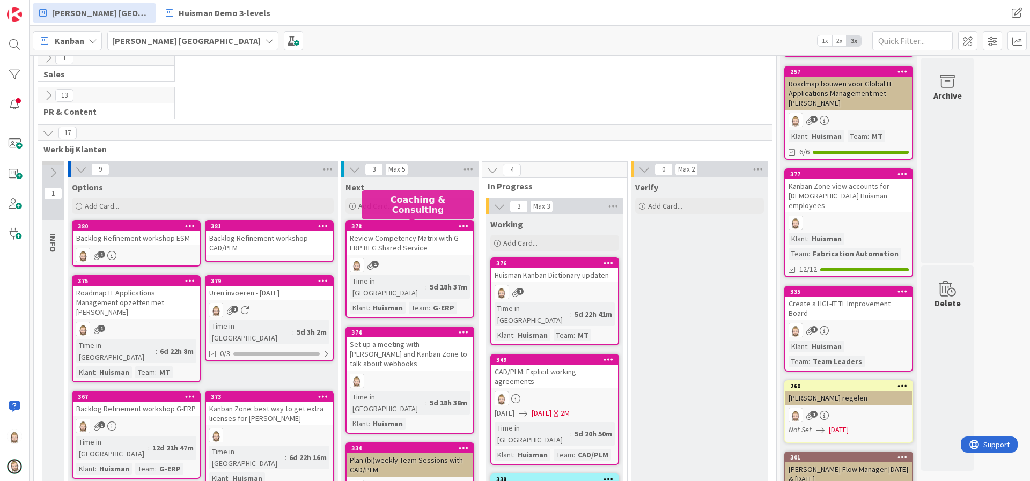  What do you see at coordinates (912, 41) in the screenshot?
I see `input: Quick Filter...` at bounding box center [912, 41].